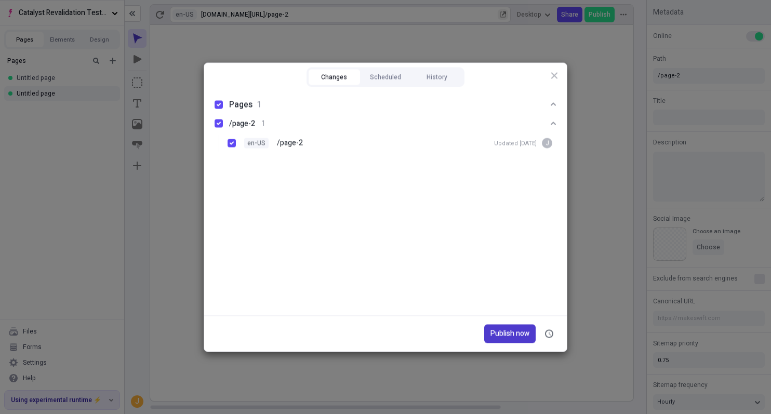 This screenshot has width=771, height=414. I want to click on span: Pages, so click(241, 104).